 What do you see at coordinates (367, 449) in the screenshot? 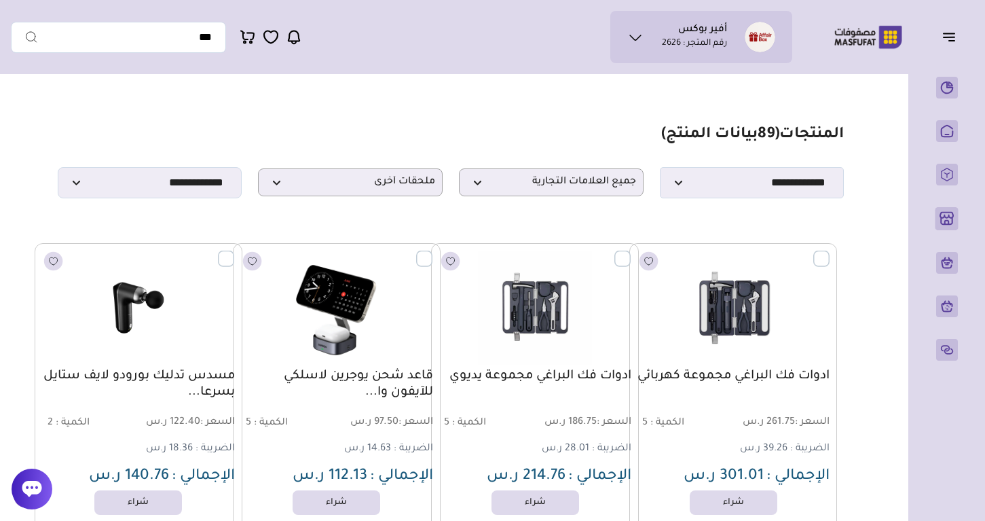
I see `span: 14.63 ر.س` at bounding box center [367, 449].